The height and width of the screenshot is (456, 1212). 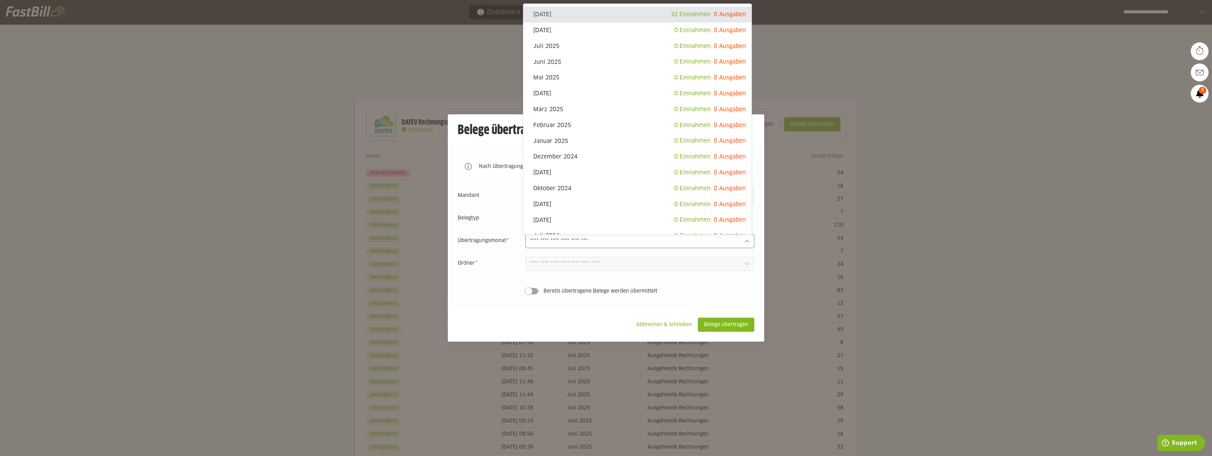 What do you see at coordinates (638, 157) in the screenshot?
I see `sl-option: Dezember 2024` at bounding box center [638, 157].